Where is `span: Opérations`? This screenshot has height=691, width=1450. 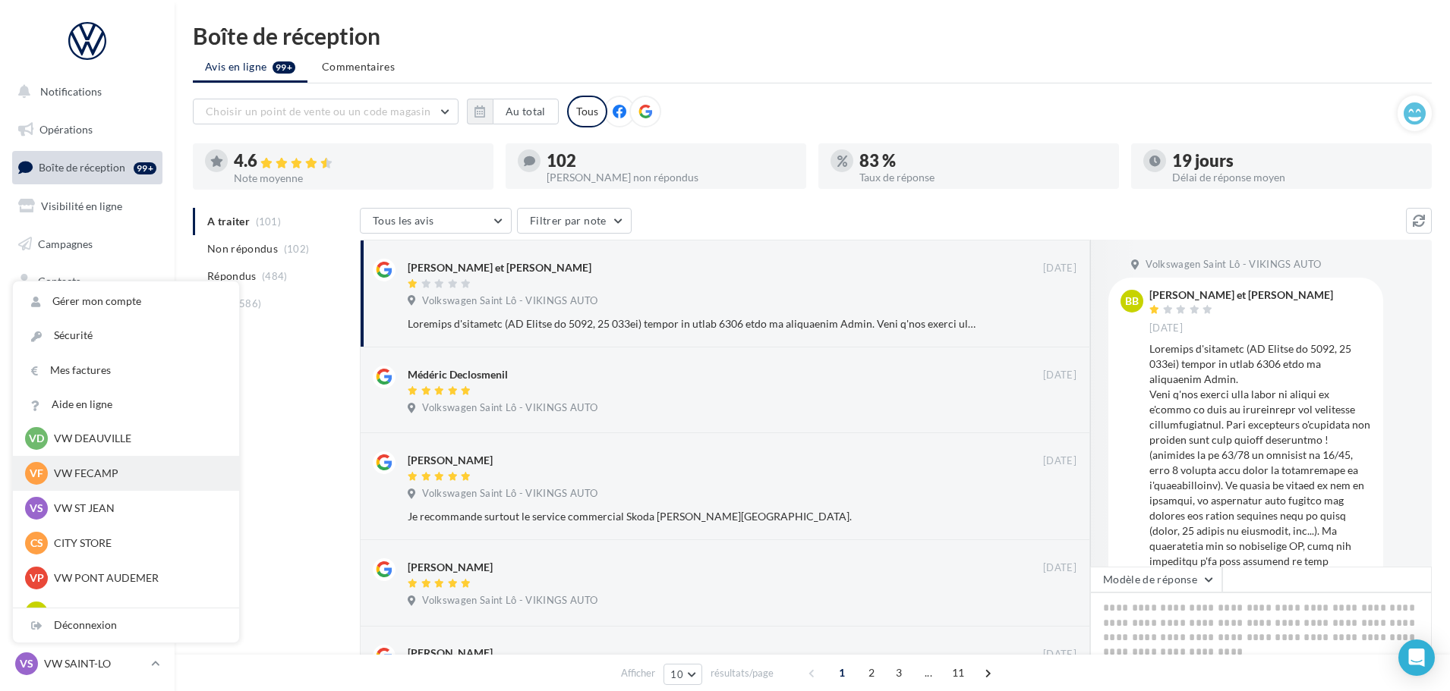
span: Opérations is located at coordinates (66, 129).